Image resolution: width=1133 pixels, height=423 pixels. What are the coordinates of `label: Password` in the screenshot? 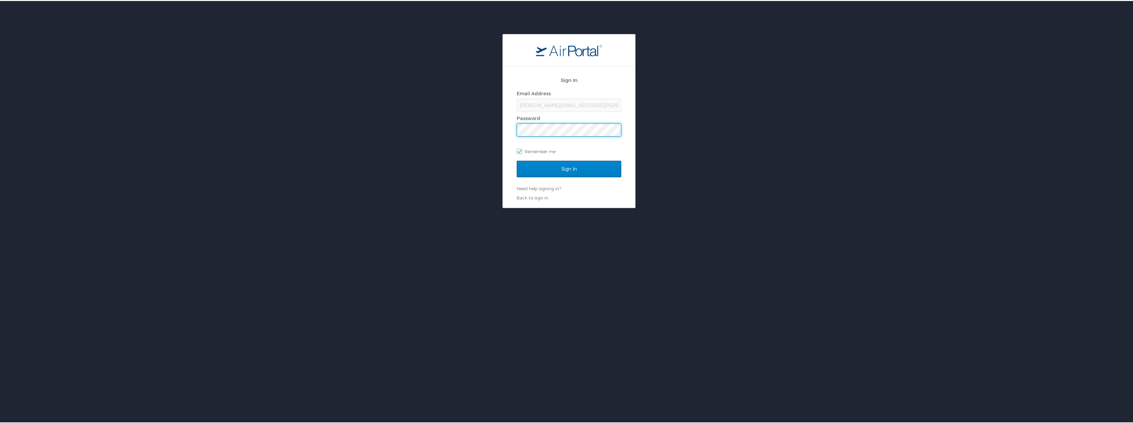 It's located at (528, 117).